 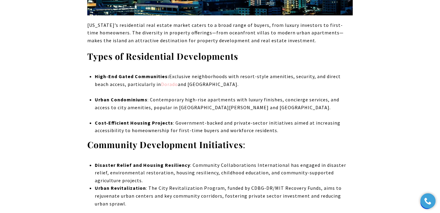 I want to click on li: : Government-backed and private-sector initiatives aimed at increasing accessibility to homeowner..., so click(x=224, y=126).